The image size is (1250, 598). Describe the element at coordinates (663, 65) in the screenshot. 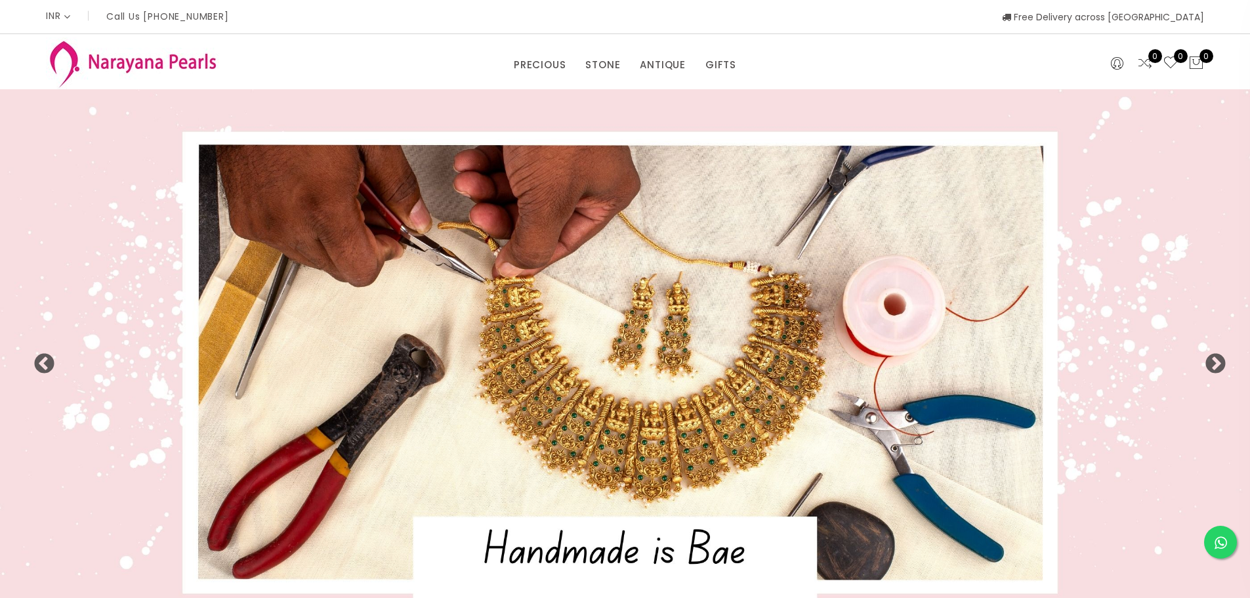

I see `a: ANTIQUE` at that location.